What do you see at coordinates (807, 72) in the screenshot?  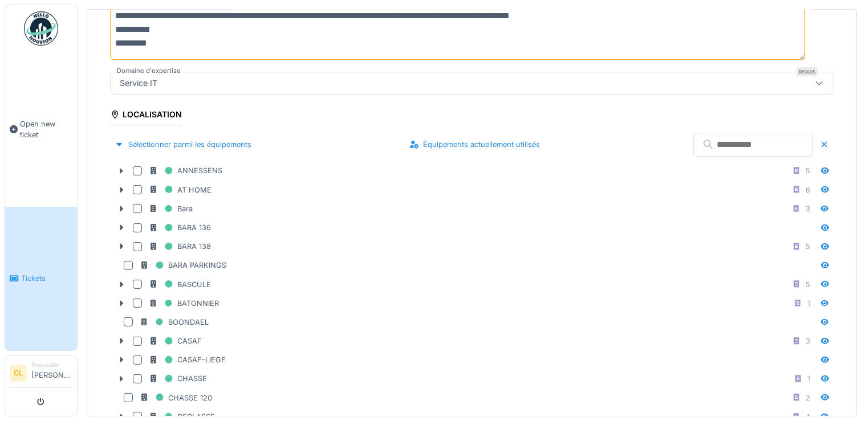 I see `div: Requis` at bounding box center [807, 72].